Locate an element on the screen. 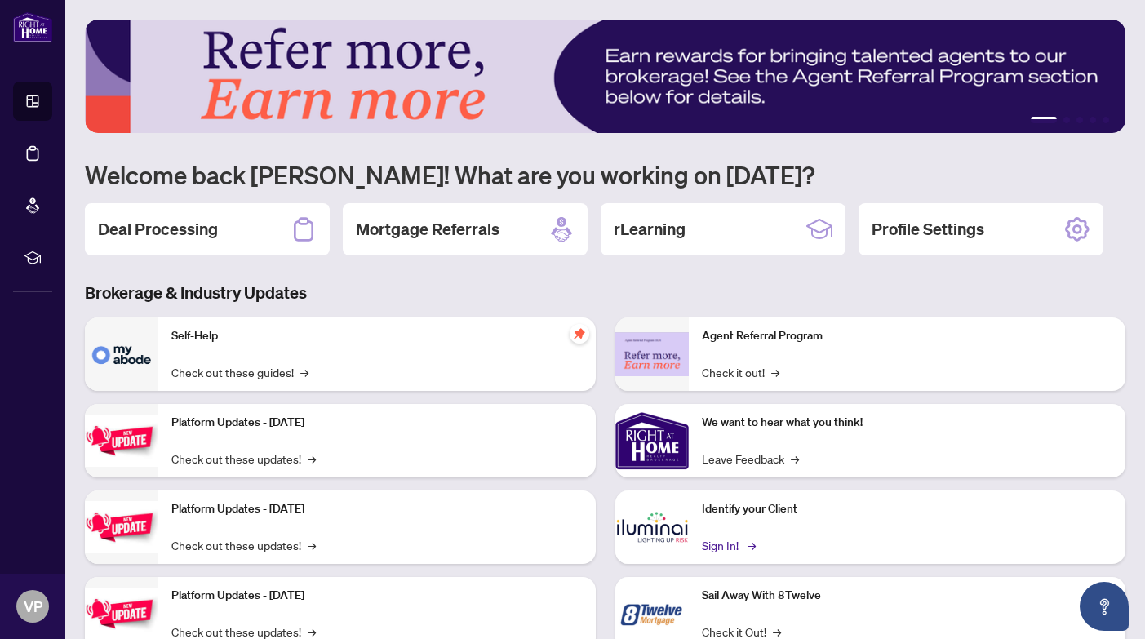 The width and height of the screenshot is (1145, 639). img: Slide 0 is located at coordinates (605, 76).